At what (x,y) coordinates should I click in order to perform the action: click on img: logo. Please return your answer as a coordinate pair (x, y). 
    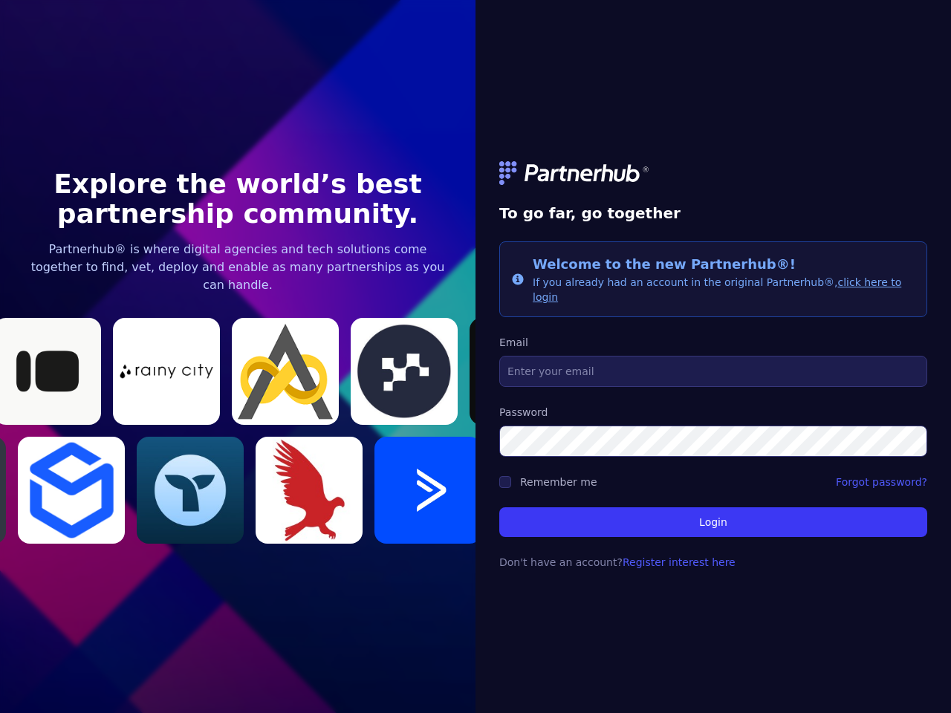
    Looking at the image, I should click on (575, 173).